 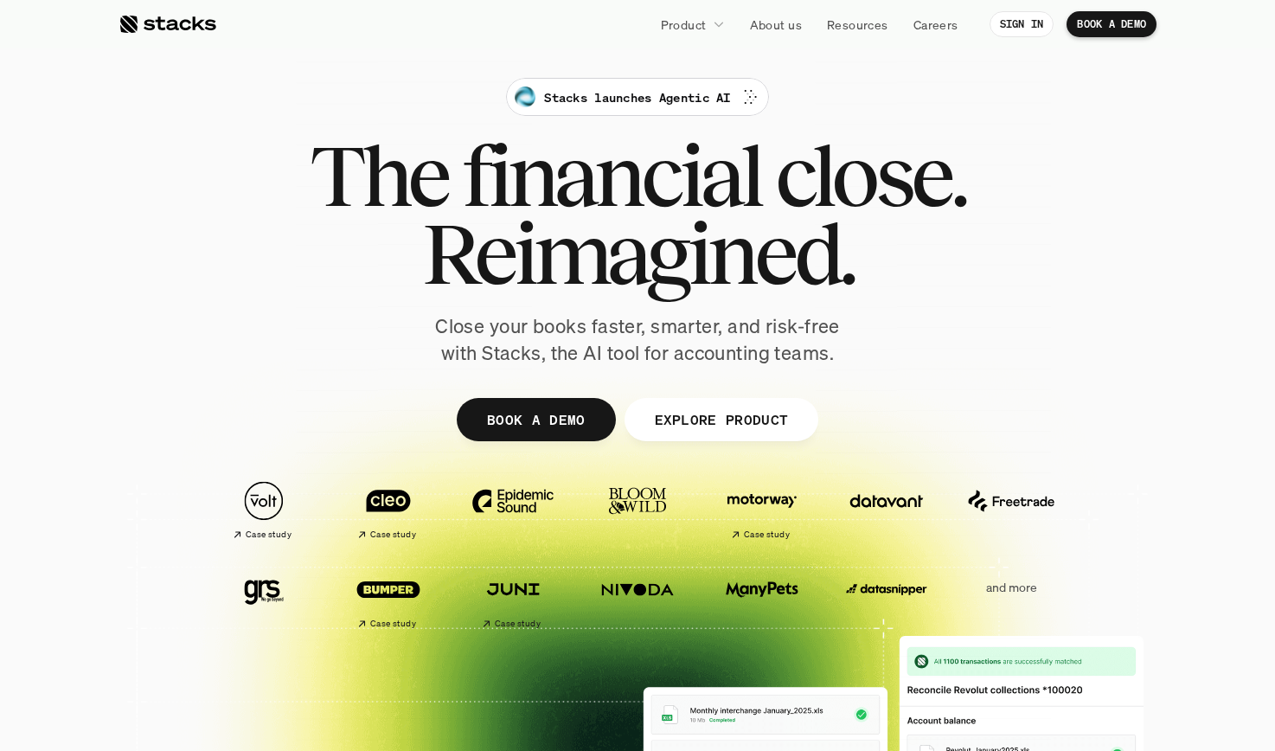 What do you see at coordinates (776, 24) in the screenshot?
I see `a: About us` at bounding box center [776, 24].